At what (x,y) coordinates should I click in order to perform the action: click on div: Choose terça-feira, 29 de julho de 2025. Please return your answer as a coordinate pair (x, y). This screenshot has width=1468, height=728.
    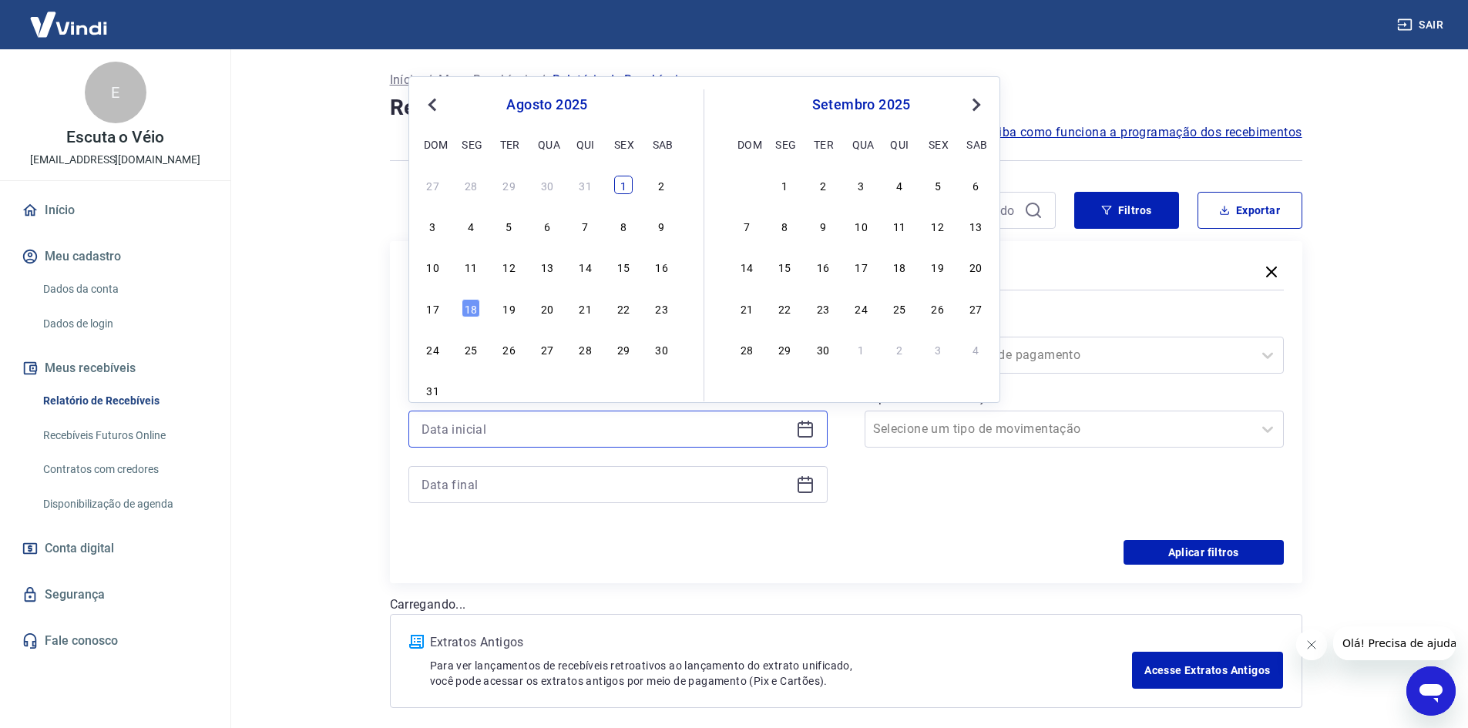
    Looking at the image, I should click on (509, 185).